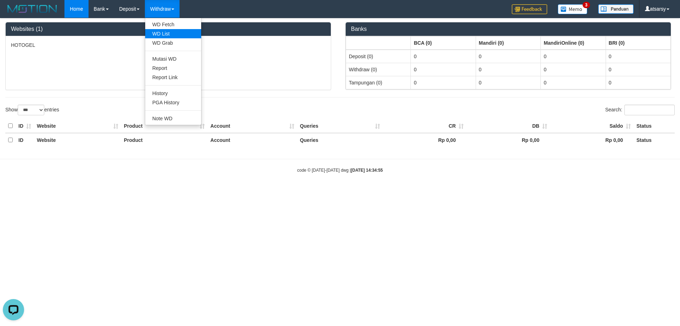 This screenshot has width=680, height=326. Describe the element at coordinates (592, 126) in the screenshot. I see `th: Saldo` at that location.